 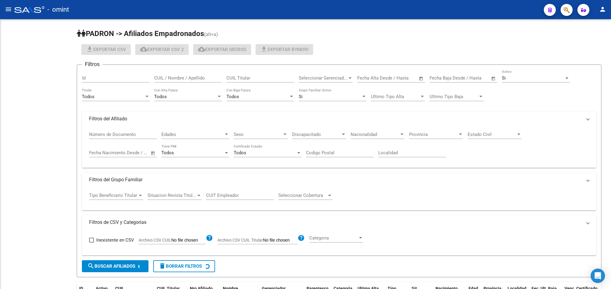 What do you see at coordinates (336, 180) in the screenshot?
I see `mat-panel-title: Filtros del Grupo Familiar` at bounding box center [336, 180].